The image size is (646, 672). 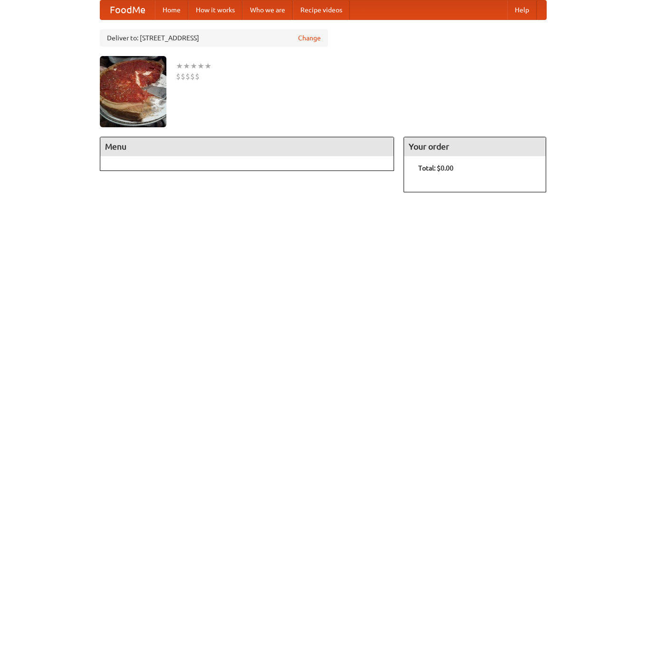 What do you see at coordinates (268, 10) in the screenshot?
I see `a: Who we are` at bounding box center [268, 10].